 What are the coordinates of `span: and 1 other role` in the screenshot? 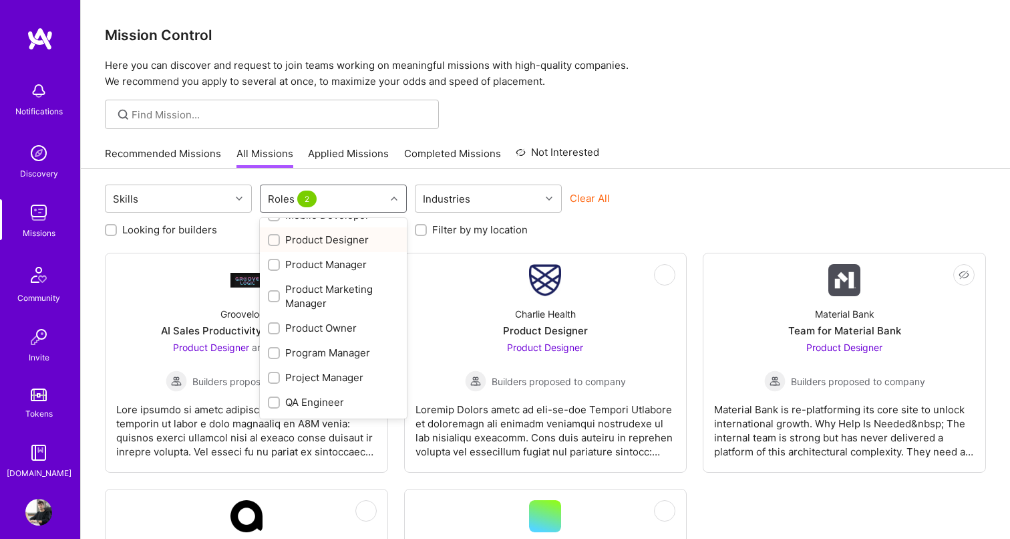 It's located at (286, 347).